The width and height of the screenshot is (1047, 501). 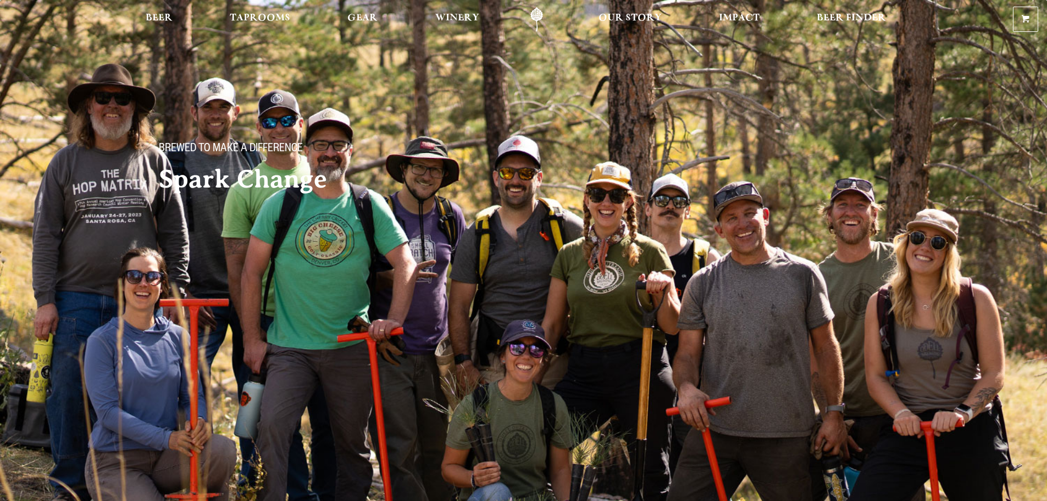 What do you see at coordinates (231, 149) in the screenshot?
I see `span: Brewed to make a difference` at bounding box center [231, 149].